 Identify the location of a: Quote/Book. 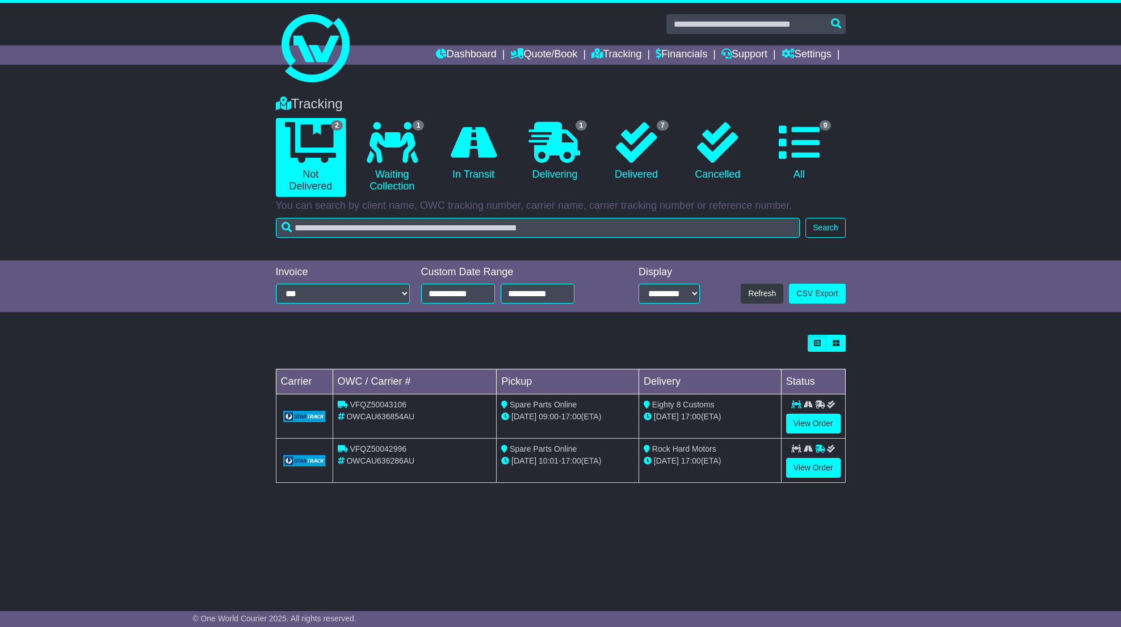
(544, 55).